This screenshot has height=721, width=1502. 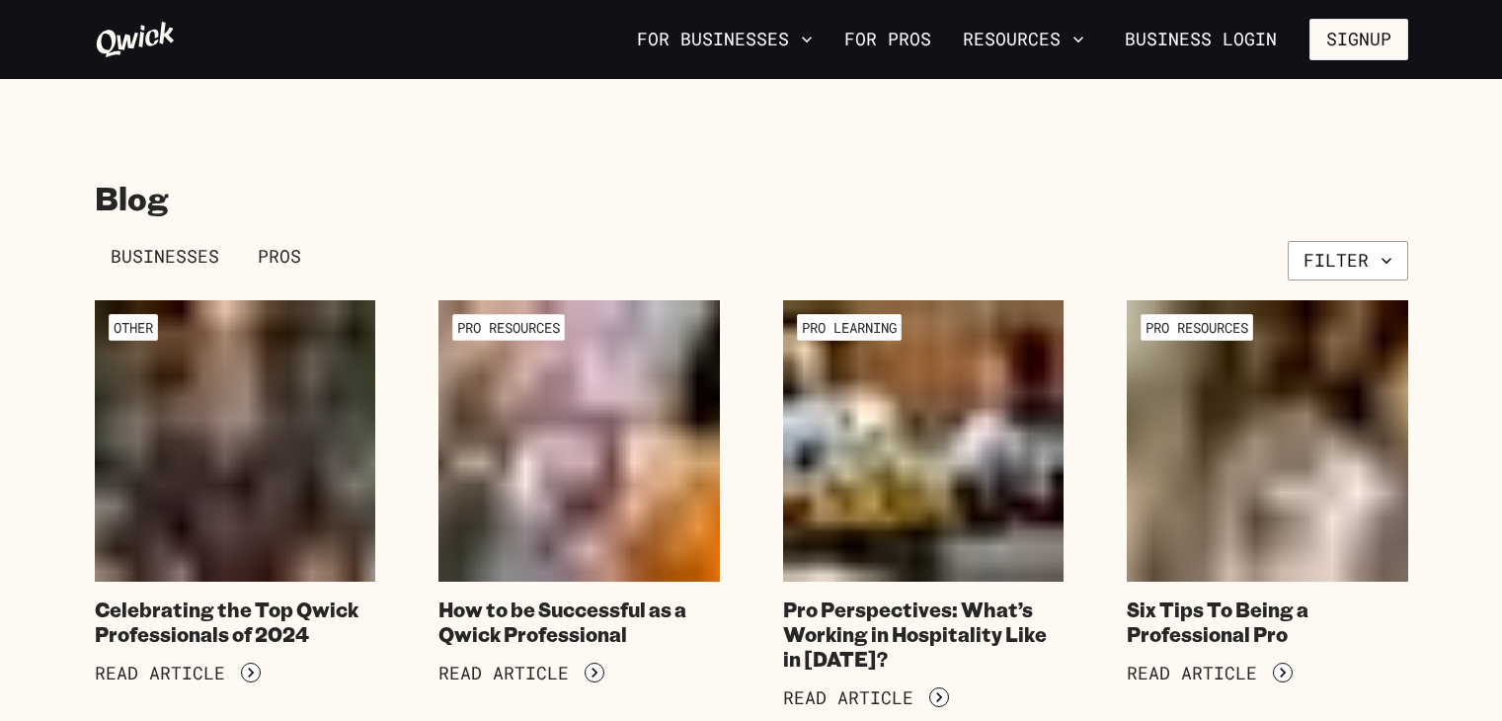 What do you see at coordinates (725, 40) in the screenshot?
I see `button: For Businesses` at bounding box center [725, 40].